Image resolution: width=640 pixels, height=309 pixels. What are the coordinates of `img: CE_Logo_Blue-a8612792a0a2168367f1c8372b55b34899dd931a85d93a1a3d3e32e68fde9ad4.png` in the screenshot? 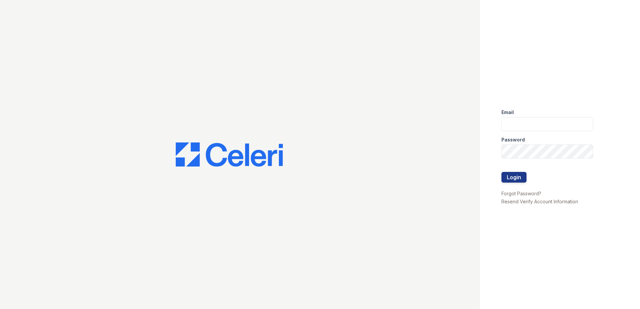 It's located at (229, 155).